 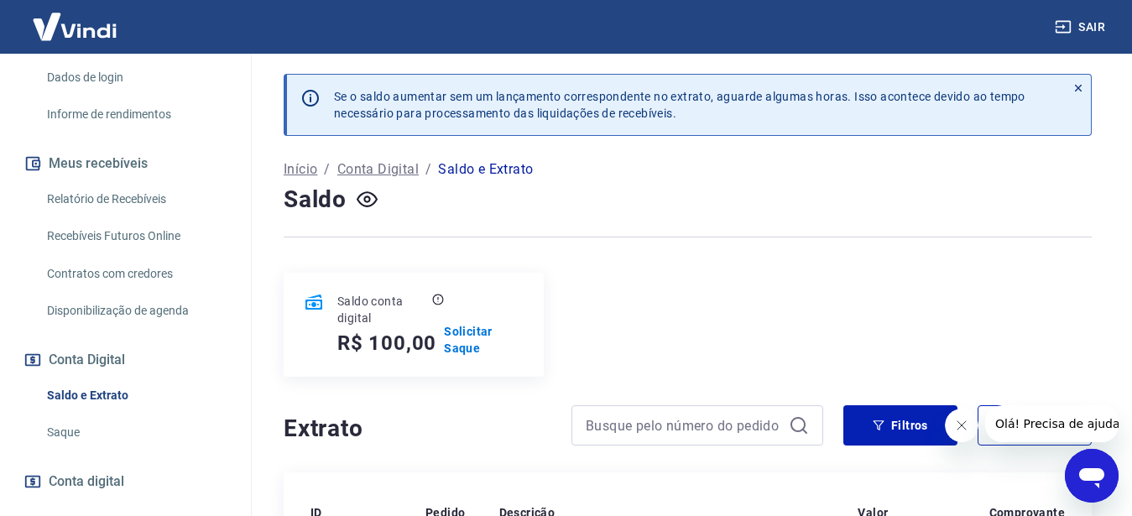 I want to click on a: Recebíveis Futuros Online, so click(x=135, y=236).